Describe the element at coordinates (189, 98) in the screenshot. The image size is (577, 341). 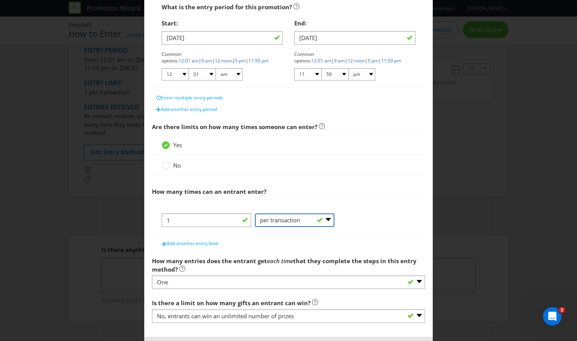
I see `button: Enter multiple entry periods` at that location.